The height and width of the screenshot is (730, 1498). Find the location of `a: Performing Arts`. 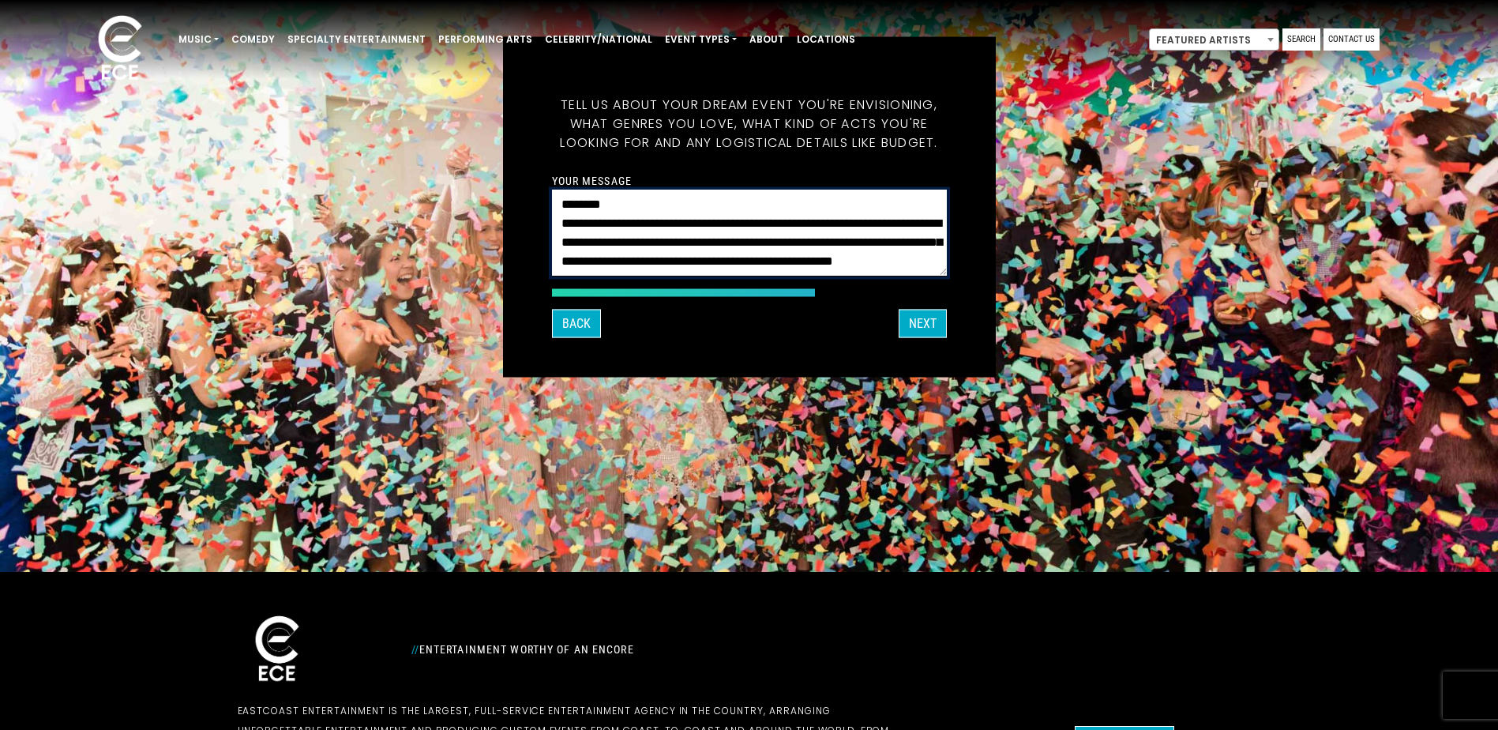

a: Performing Arts is located at coordinates (485, 39).